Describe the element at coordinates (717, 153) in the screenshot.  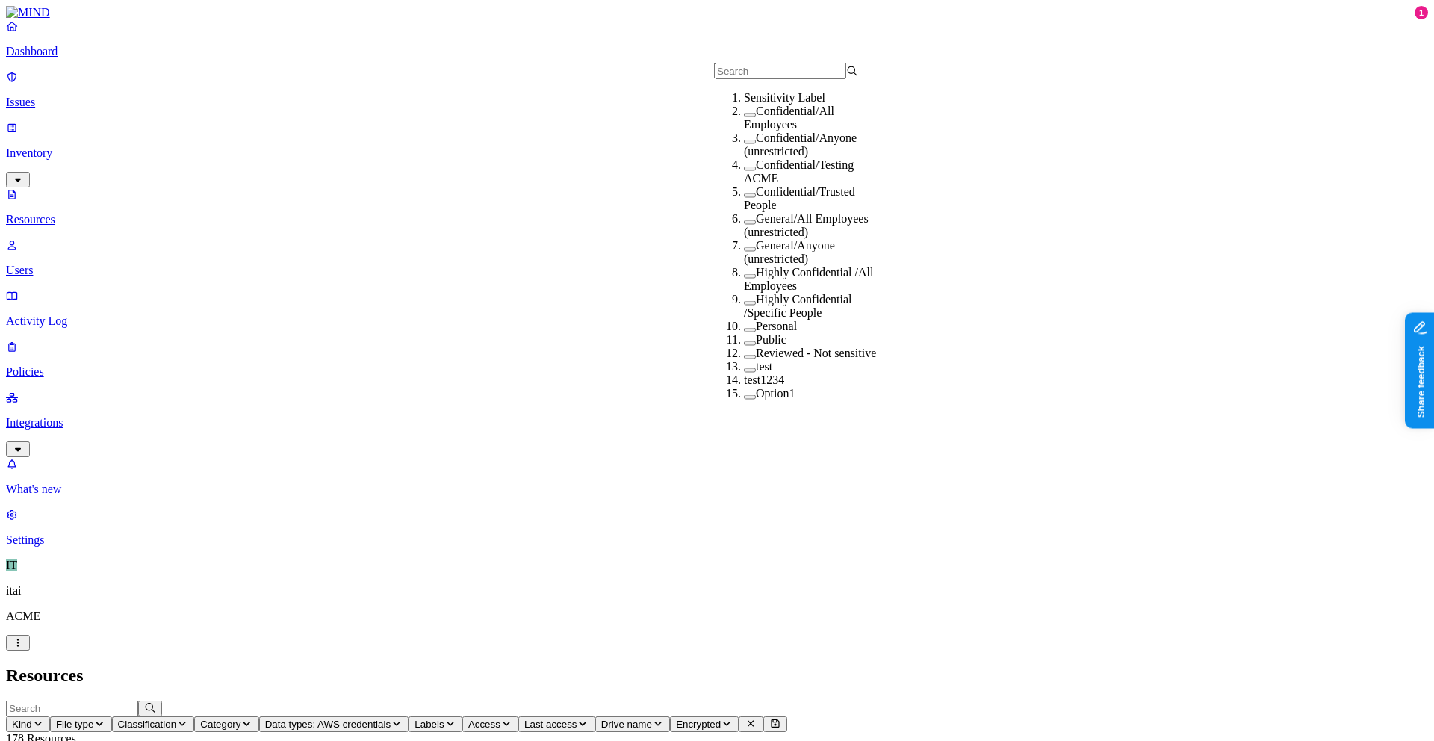
I see `p: Inventory` at that location.